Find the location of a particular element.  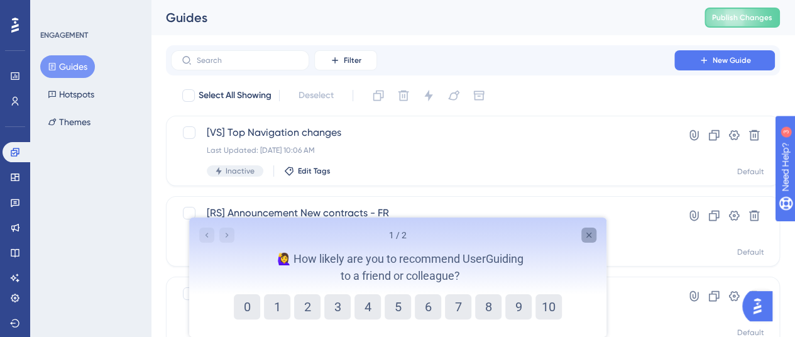

span: Select All Showing is located at coordinates (235, 96).